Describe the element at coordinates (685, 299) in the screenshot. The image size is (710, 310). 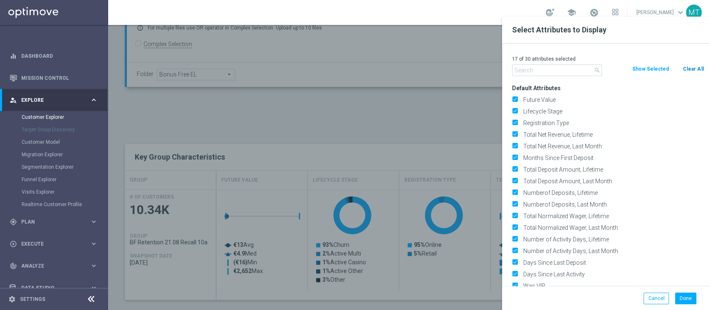
I see `button: Done` at that location.